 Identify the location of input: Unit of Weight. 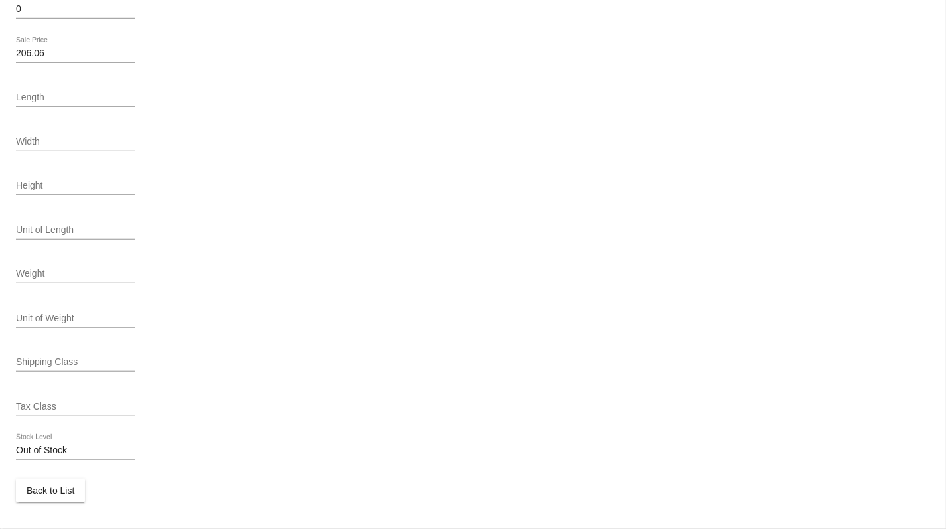
(76, 319).